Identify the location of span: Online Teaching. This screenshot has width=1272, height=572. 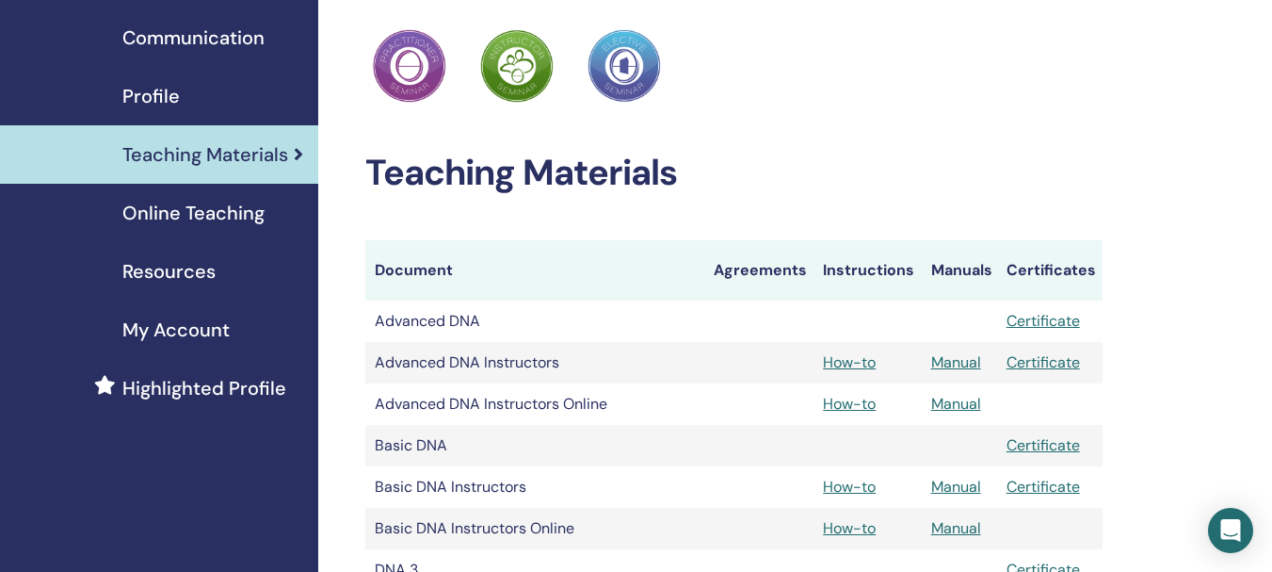
(193, 213).